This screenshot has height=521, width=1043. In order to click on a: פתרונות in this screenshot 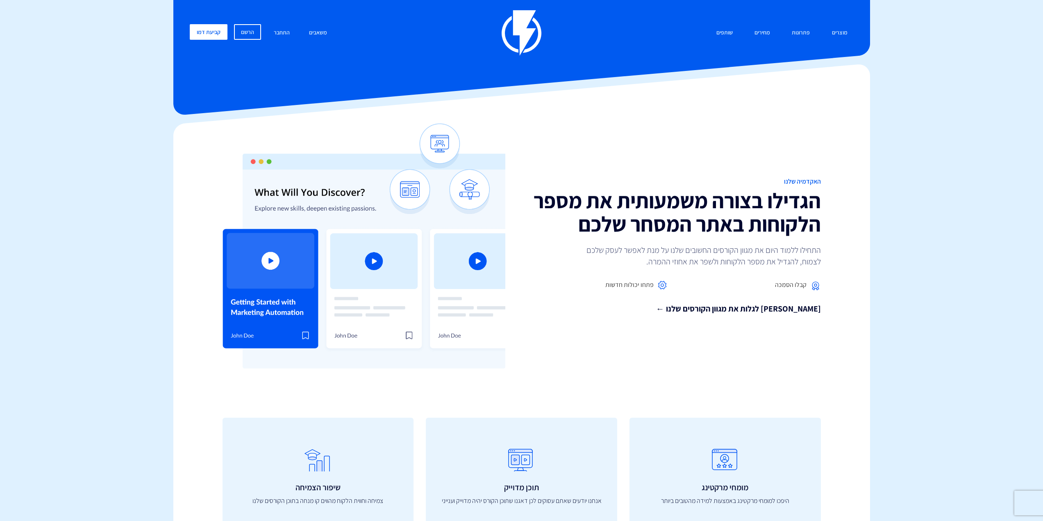, I will do `click(801, 33)`.